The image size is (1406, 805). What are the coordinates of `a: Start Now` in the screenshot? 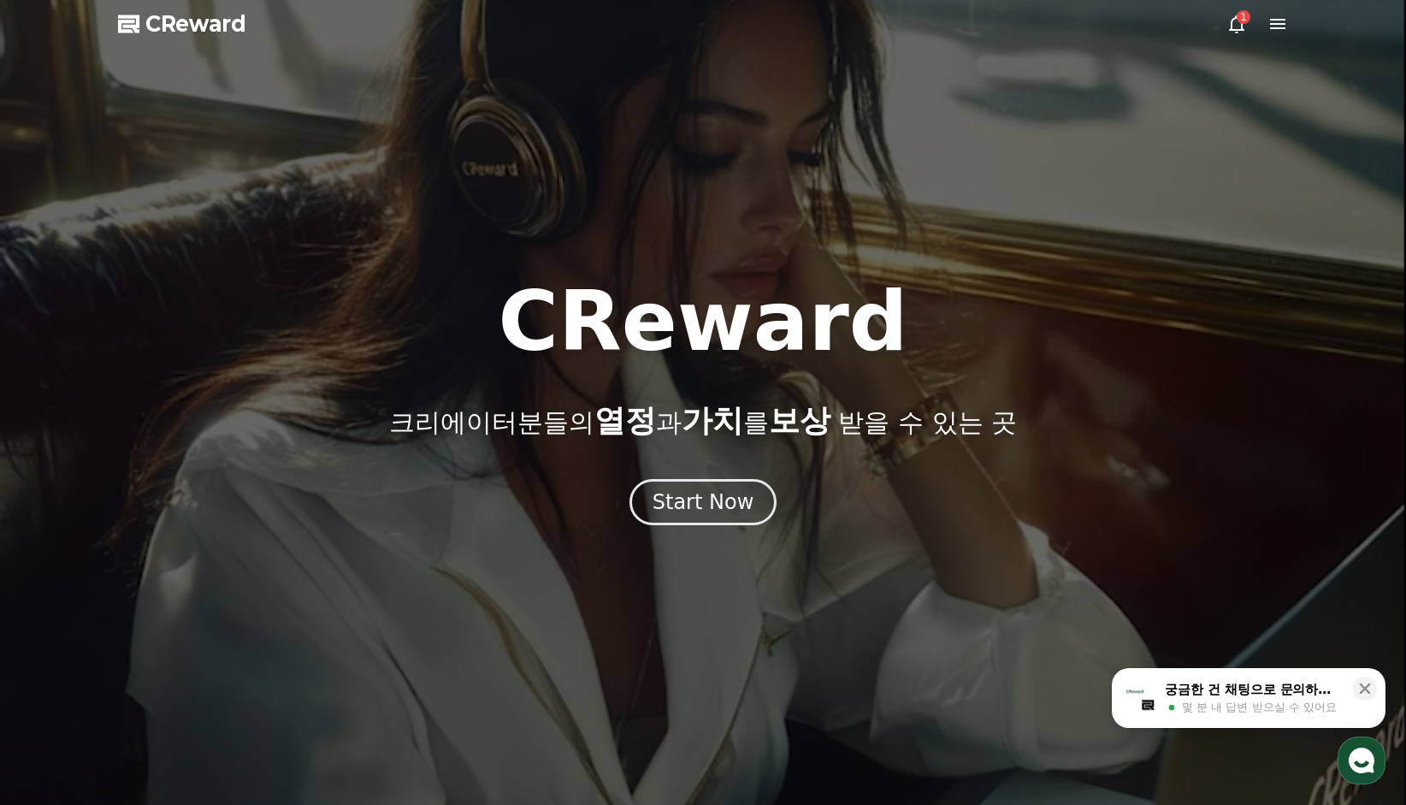 It's located at (703, 504).